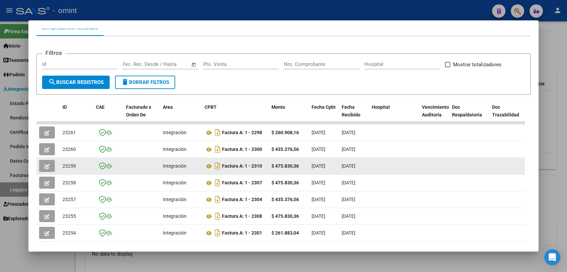  Describe the element at coordinates (242, 233) in the screenshot. I see `strong: Factura A: 1 - 2301` at that location.